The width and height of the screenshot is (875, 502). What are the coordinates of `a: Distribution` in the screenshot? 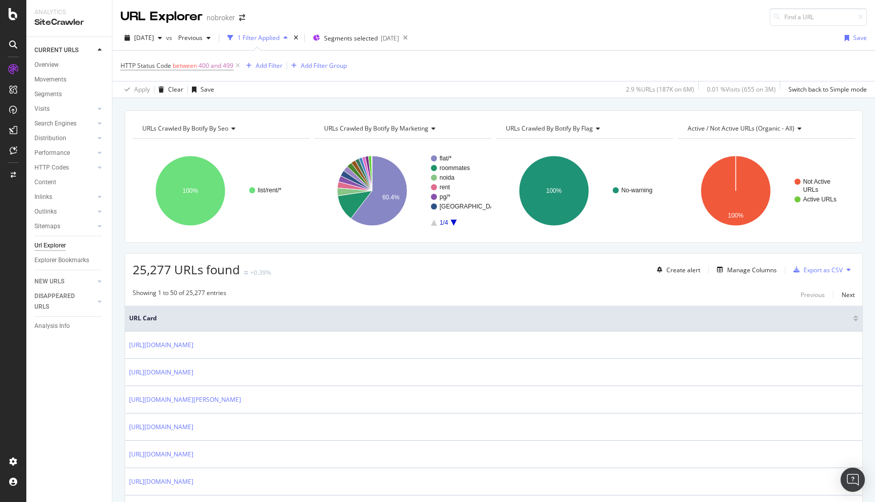 It's located at (64, 138).